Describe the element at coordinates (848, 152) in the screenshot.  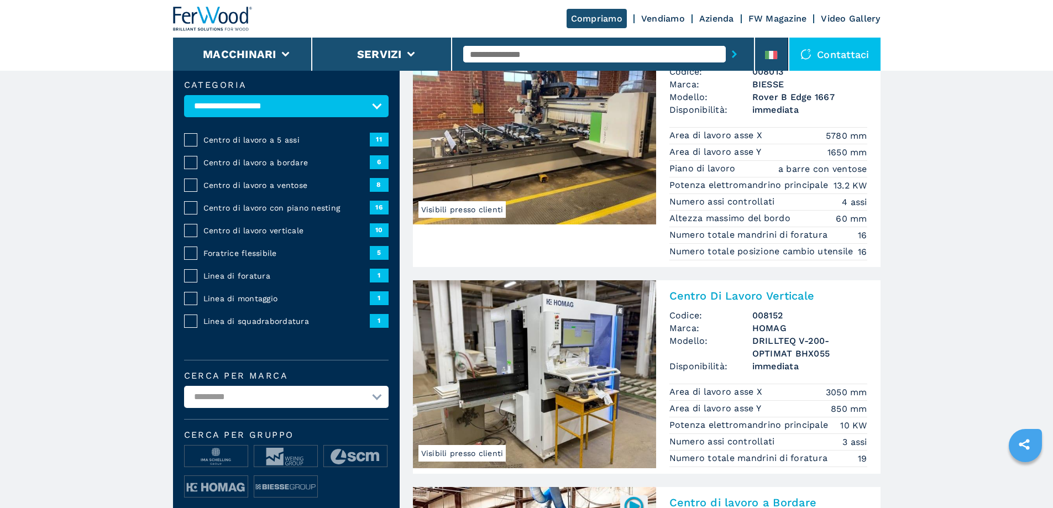
I see `em: 1650 mm` at that location.